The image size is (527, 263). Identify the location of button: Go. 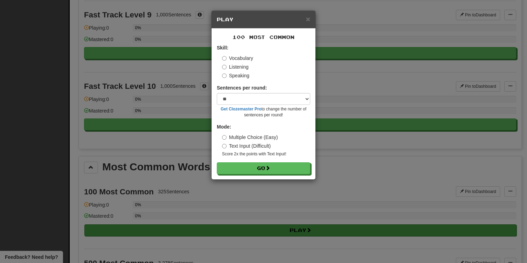
(264, 168).